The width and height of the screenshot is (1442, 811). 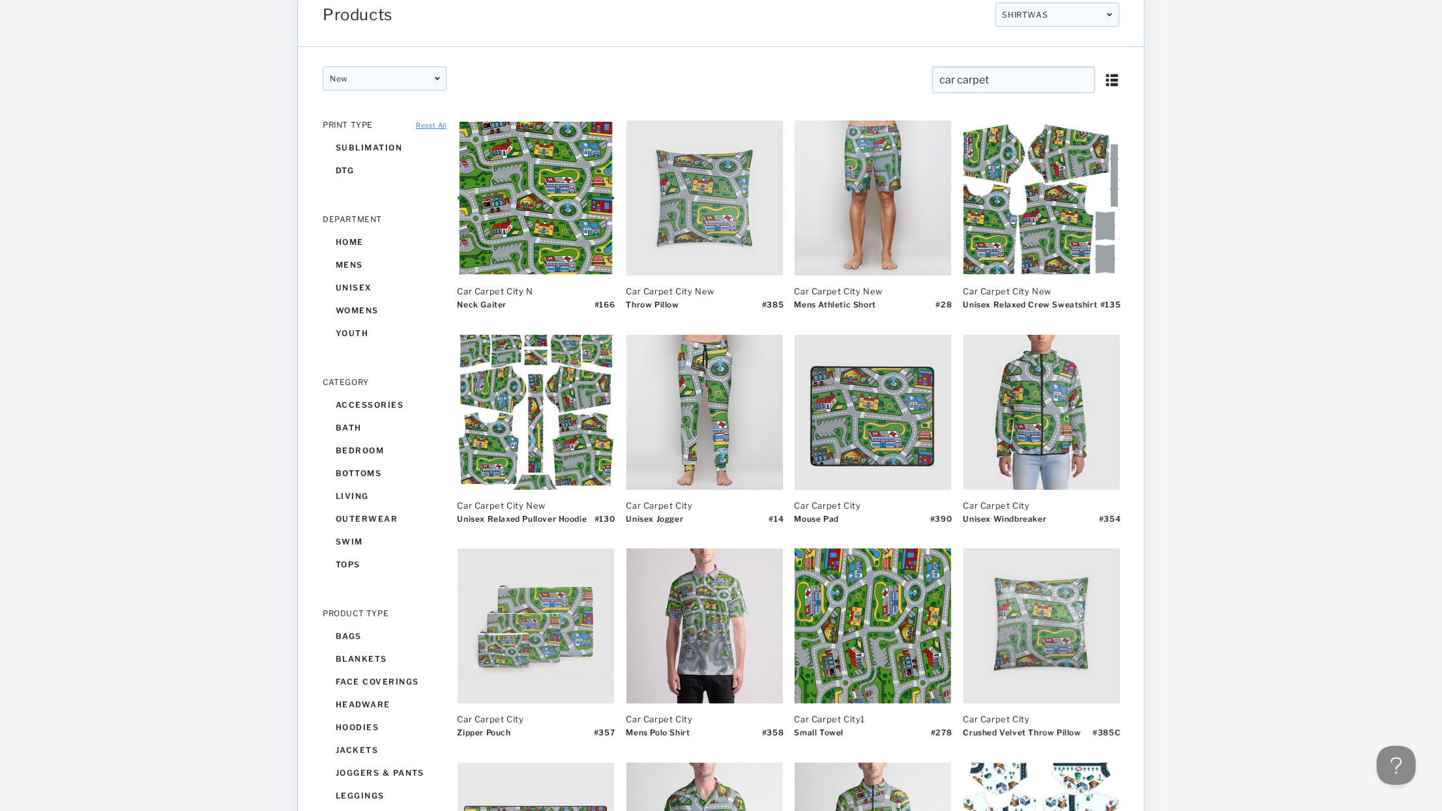 What do you see at coordinates (521, 524) in the screenshot?
I see `div: Unisex Relaxed Pullover Hoodie` at bounding box center [521, 524].